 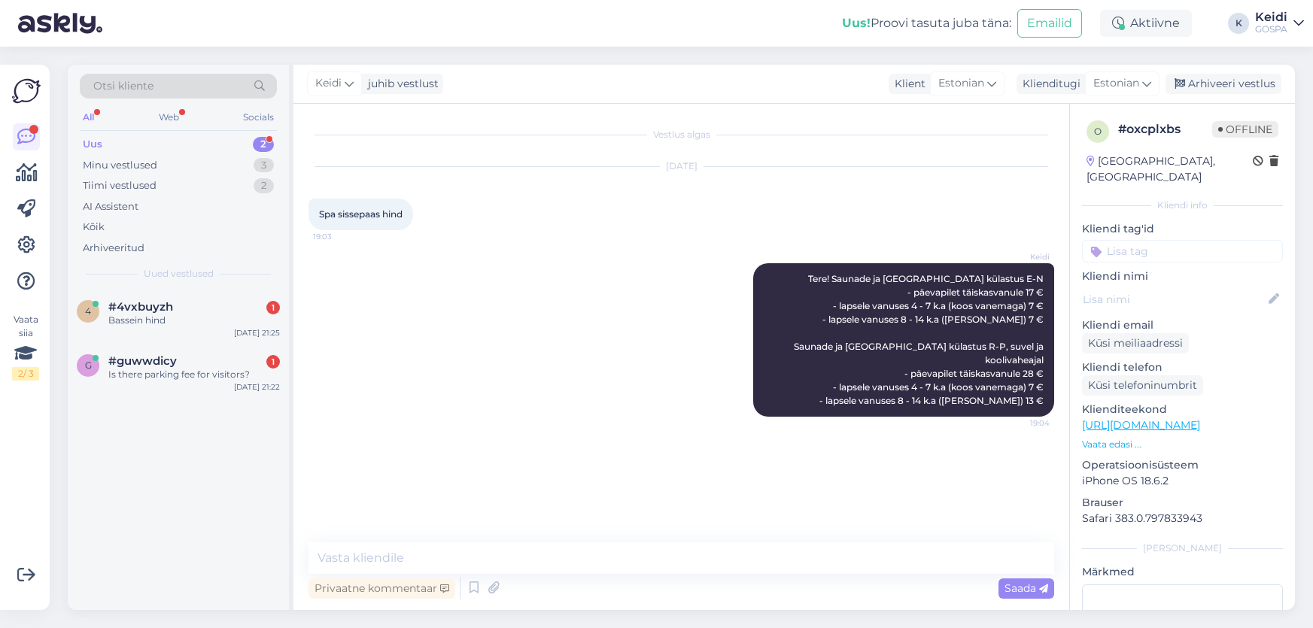 I want to click on span: 4, so click(x=88, y=311).